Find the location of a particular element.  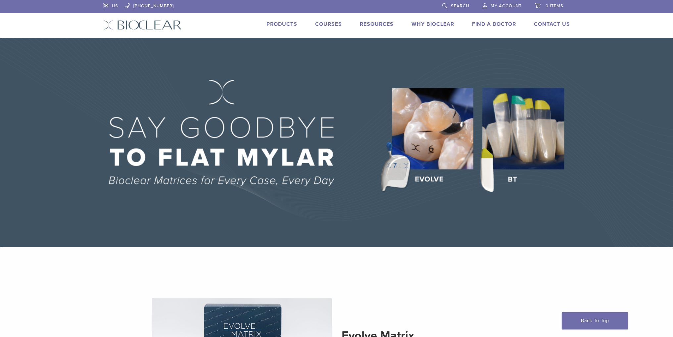

span: Search is located at coordinates (460, 6).